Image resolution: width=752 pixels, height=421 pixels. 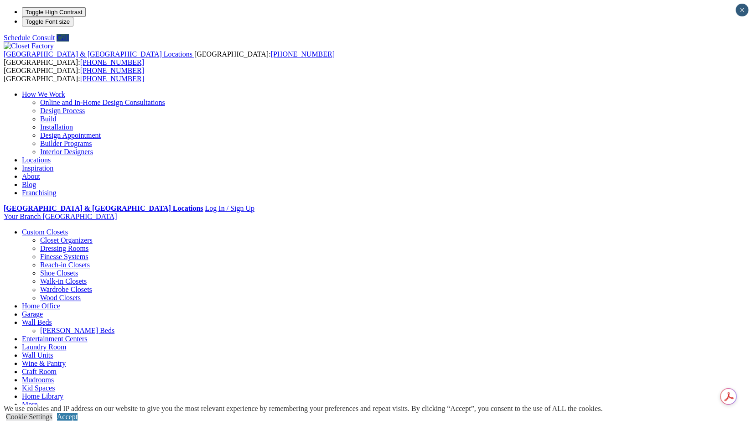 What do you see at coordinates (47, 21) in the screenshot?
I see `button: Toggle Font size` at bounding box center [47, 21].